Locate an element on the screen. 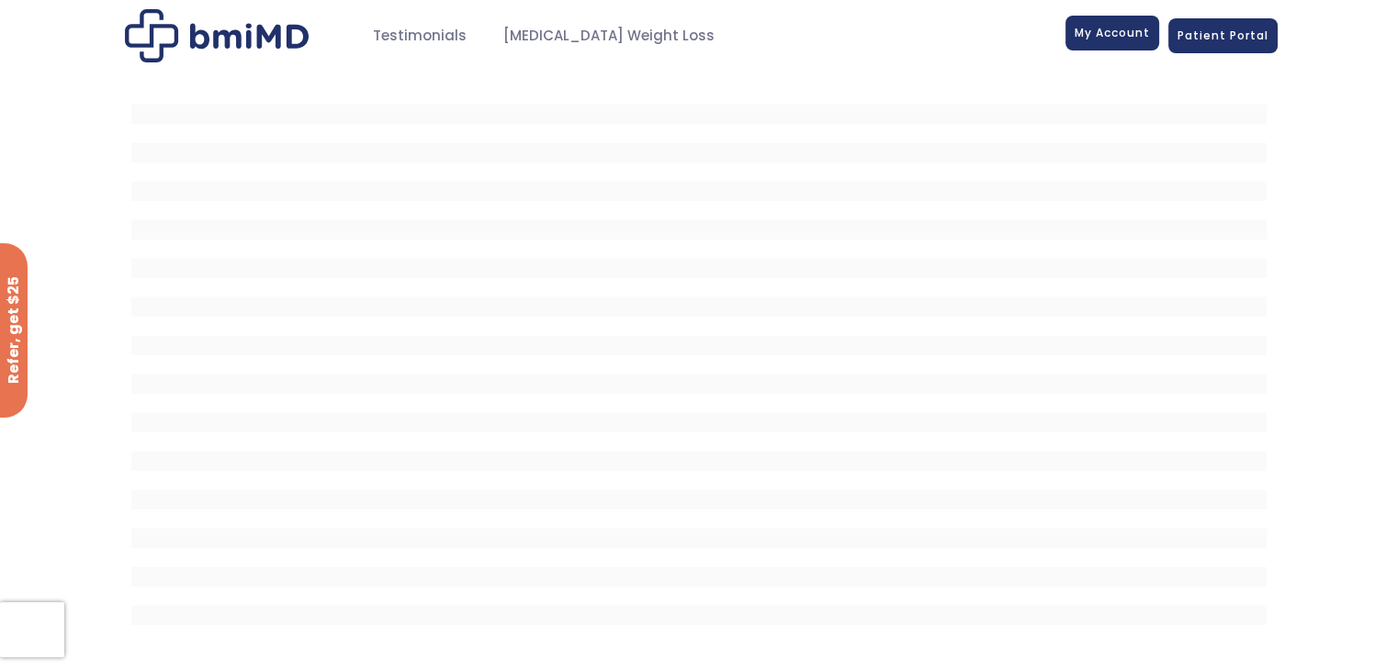 This screenshot has height=670, width=1397. a: Patient Portal is located at coordinates (1222, 36).